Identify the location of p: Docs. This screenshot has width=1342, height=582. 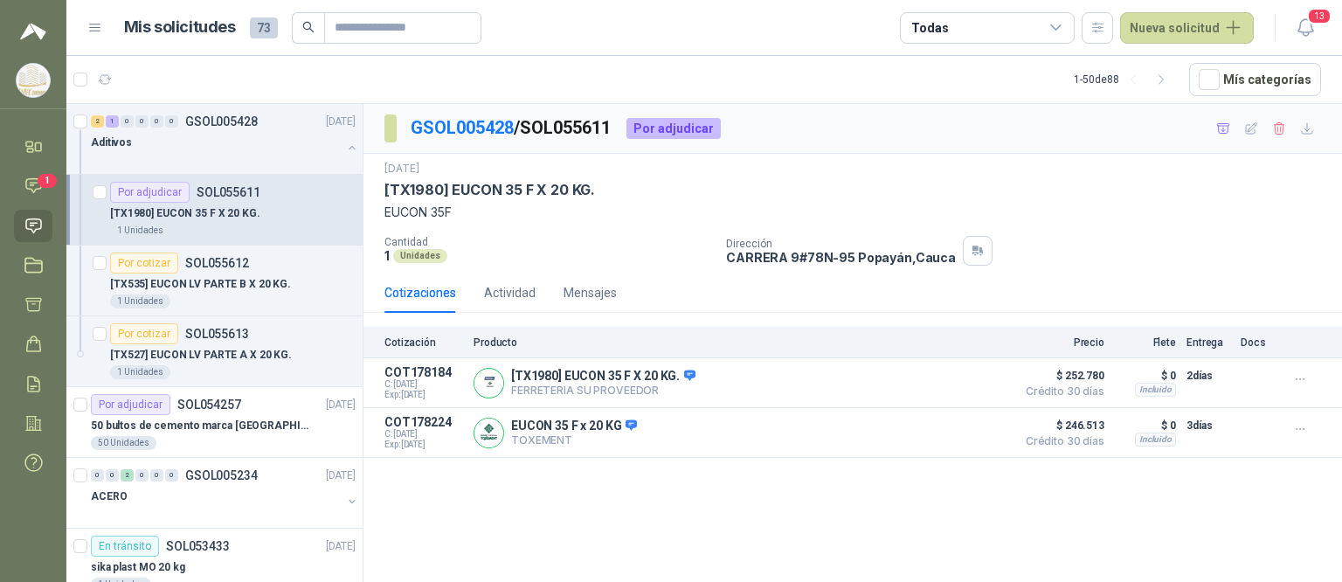
(1258, 342).